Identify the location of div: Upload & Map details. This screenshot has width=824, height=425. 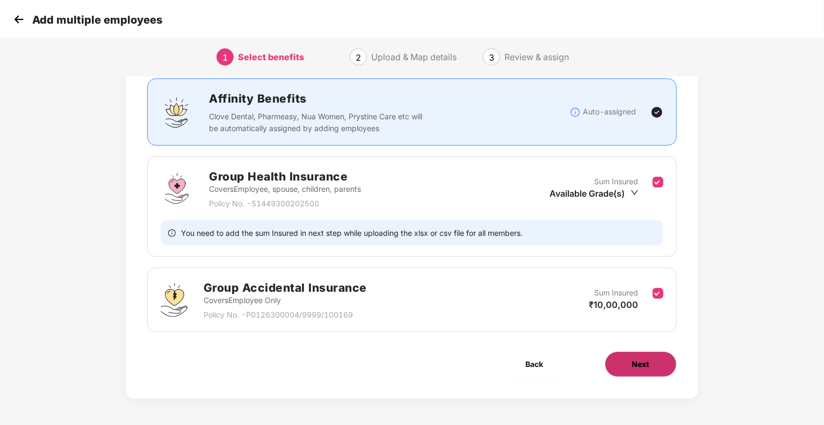
(414, 57).